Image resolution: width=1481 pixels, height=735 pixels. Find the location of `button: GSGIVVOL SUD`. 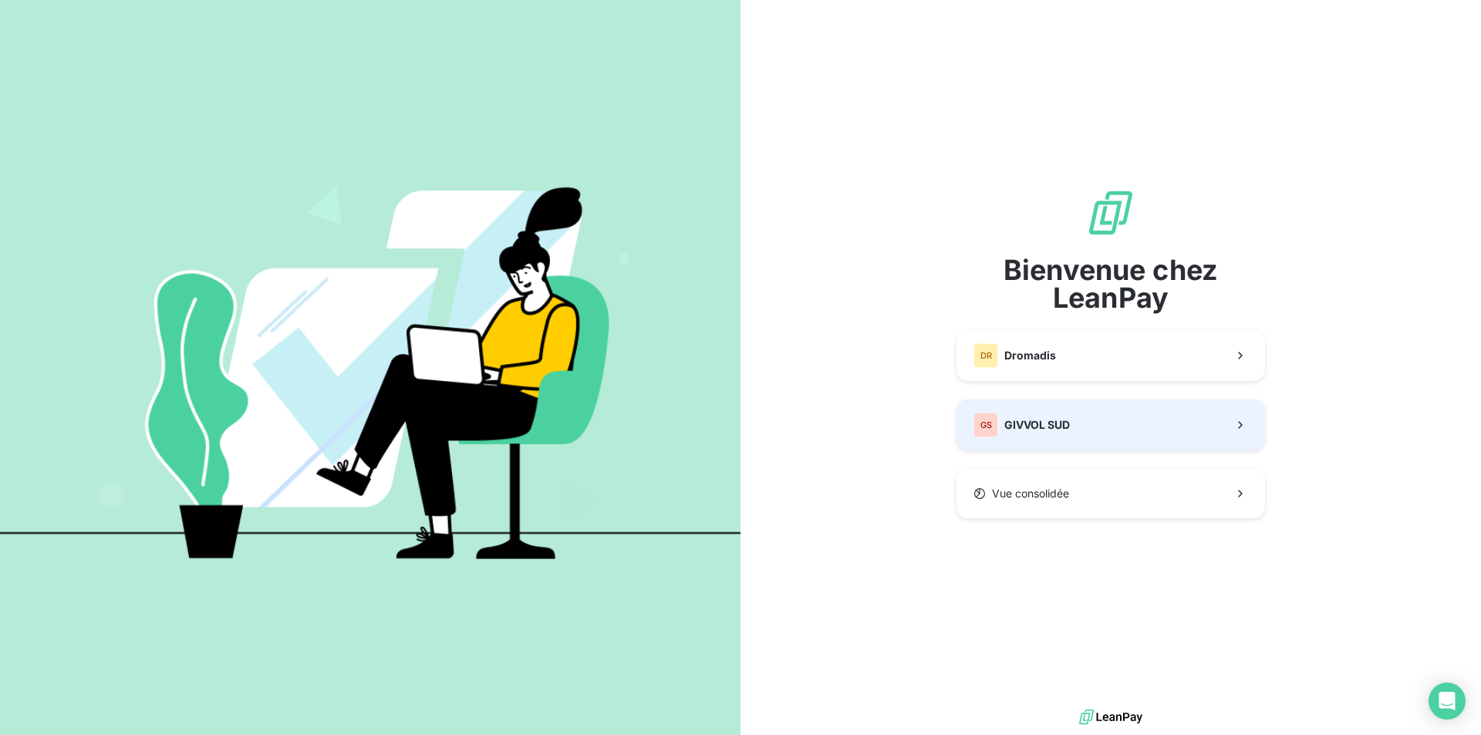

button: GSGIVVOL SUD is located at coordinates (1111, 425).